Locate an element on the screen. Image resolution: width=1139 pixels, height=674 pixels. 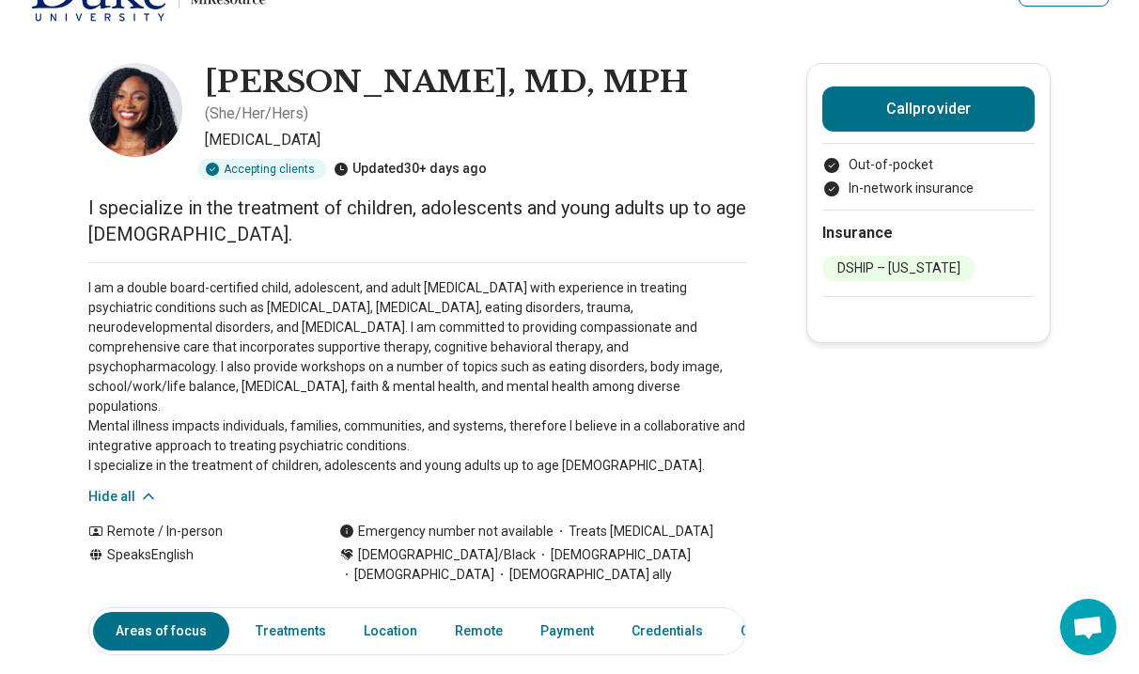
li: In-network insurance is located at coordinates (928, 188).